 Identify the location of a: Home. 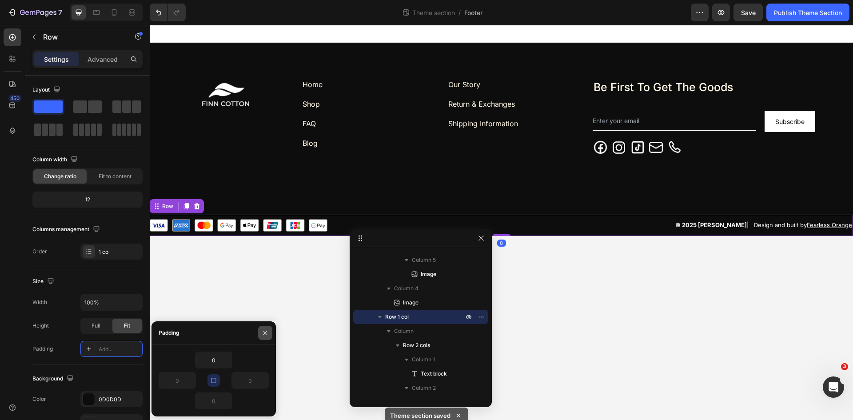
(163, 60).